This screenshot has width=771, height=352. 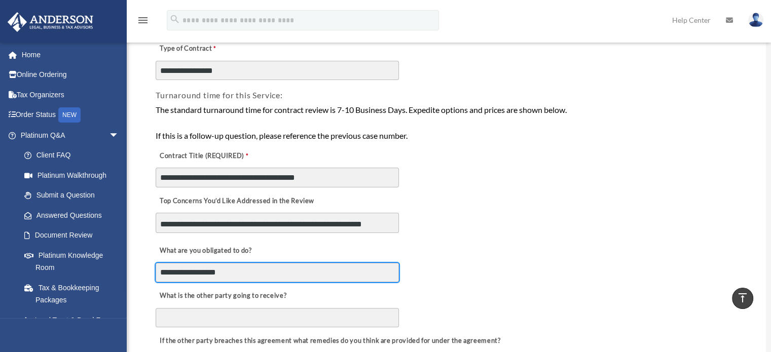 What do you see at coordinates (206, 49) in the screenshot?
I see `label: Type of Contract` at bounding box center [206, 49].